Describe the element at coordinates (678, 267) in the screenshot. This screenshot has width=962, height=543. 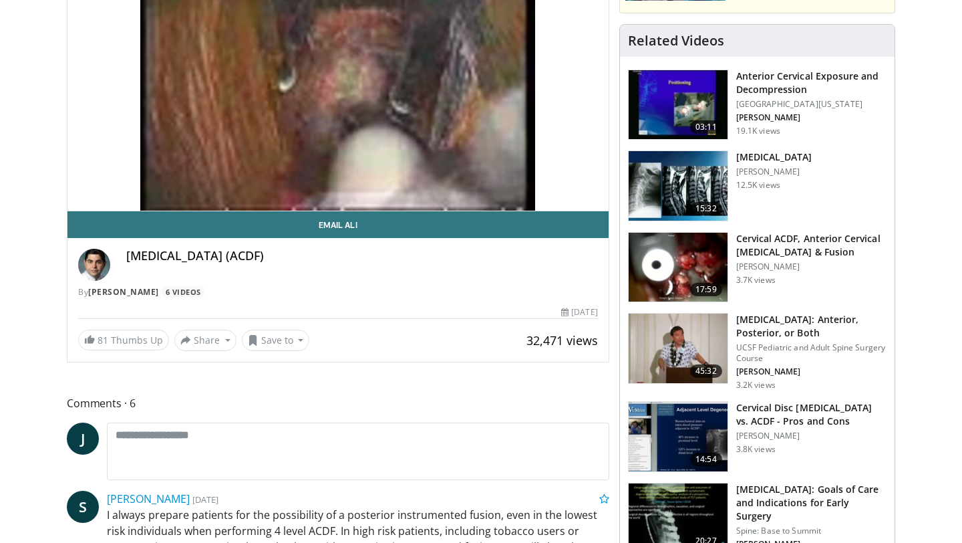
I see `img: 45d9052e-5211-4d55-8682-bdc6aa14d650.150x105_q85_crop-smart_upscale.jpg` at that location.